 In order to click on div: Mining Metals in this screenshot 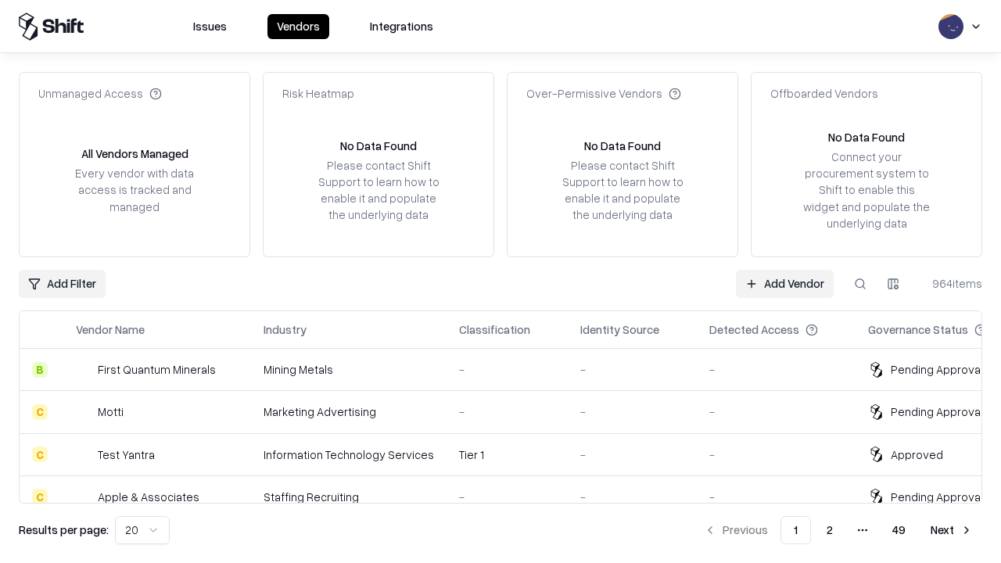, I will do `click(349, 369)`.